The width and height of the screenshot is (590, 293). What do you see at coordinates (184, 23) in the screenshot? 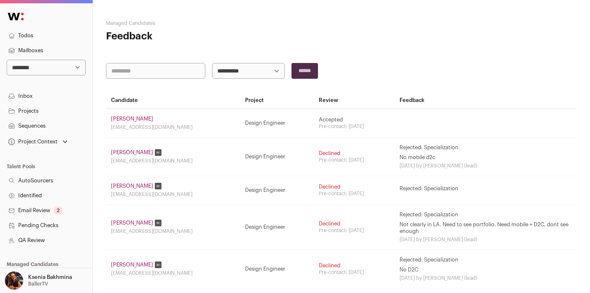
I see `h2: Managed Candidates` at bounding box center [184, 23].